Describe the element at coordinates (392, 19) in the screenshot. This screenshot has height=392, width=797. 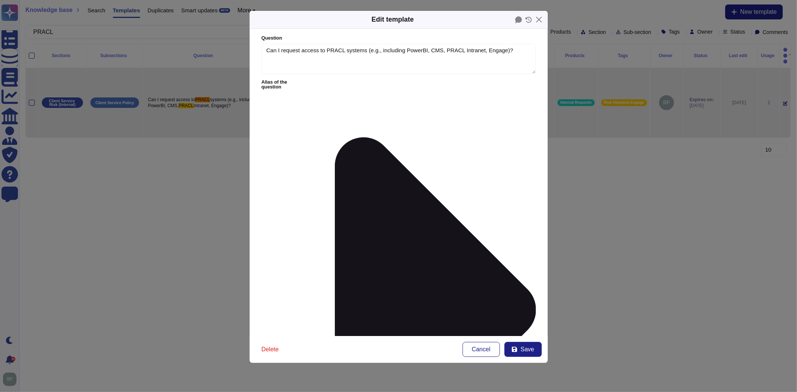
I see `div: Edit template` at that location.